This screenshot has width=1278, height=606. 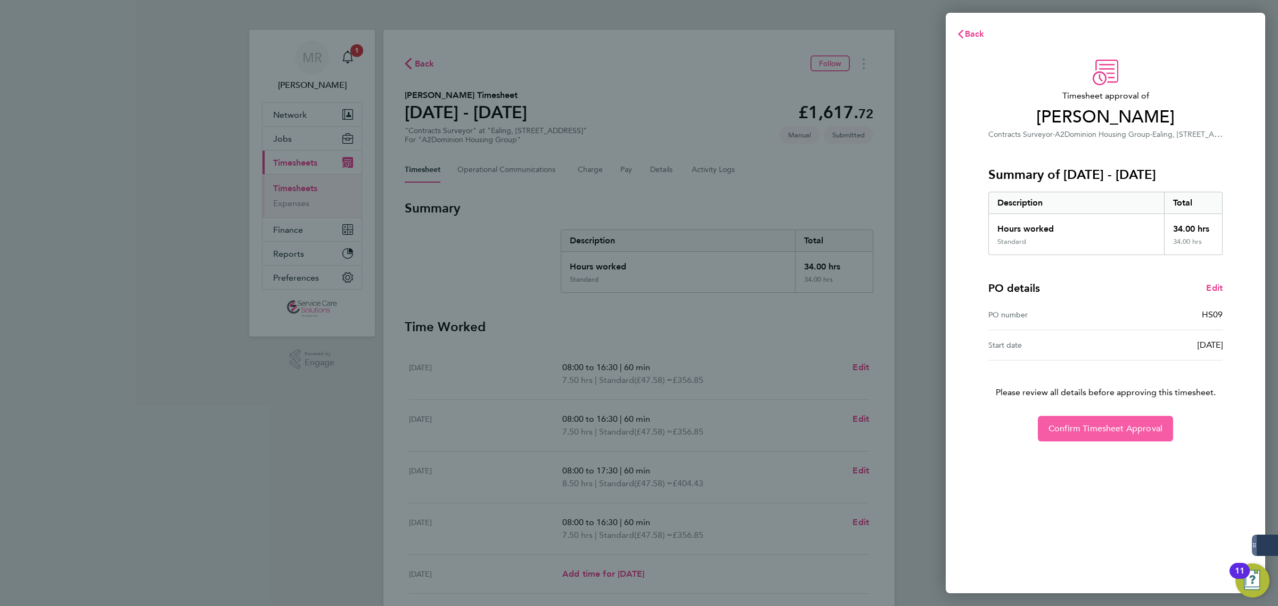 I want to click on div: Summary of 15 - 21 Sep 2025, so click(x=1106, y=223).